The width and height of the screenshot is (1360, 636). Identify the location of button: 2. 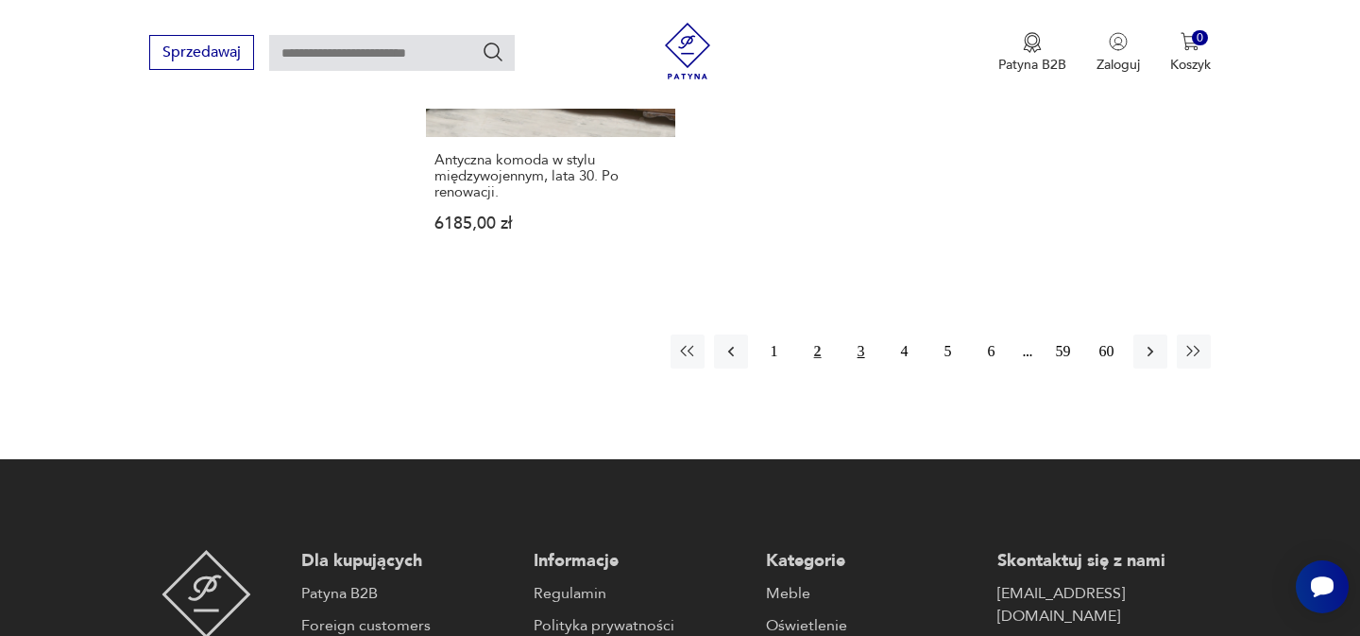
(818, 351).